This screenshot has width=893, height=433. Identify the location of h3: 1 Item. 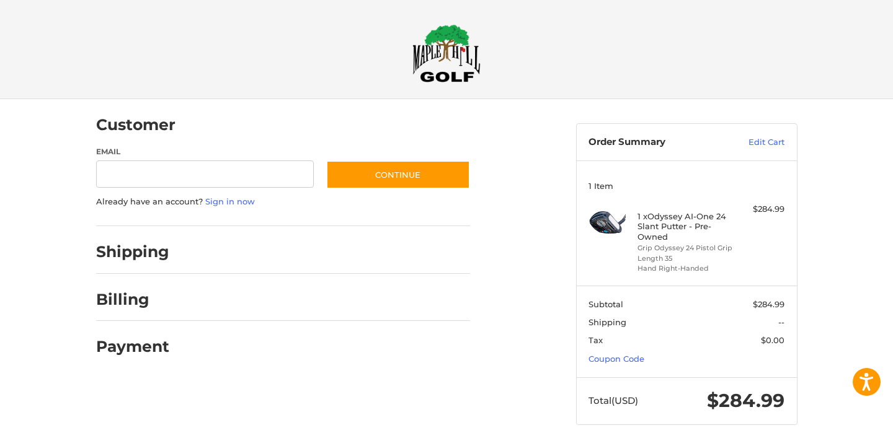
(686, 186).